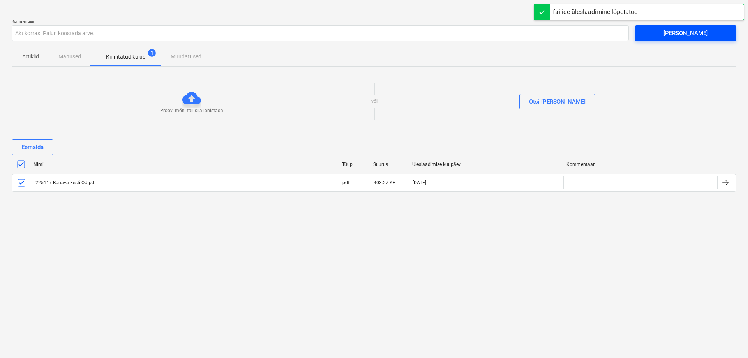 The image size is (748, 358). I want to click on div: pdf, so click(346, 183).